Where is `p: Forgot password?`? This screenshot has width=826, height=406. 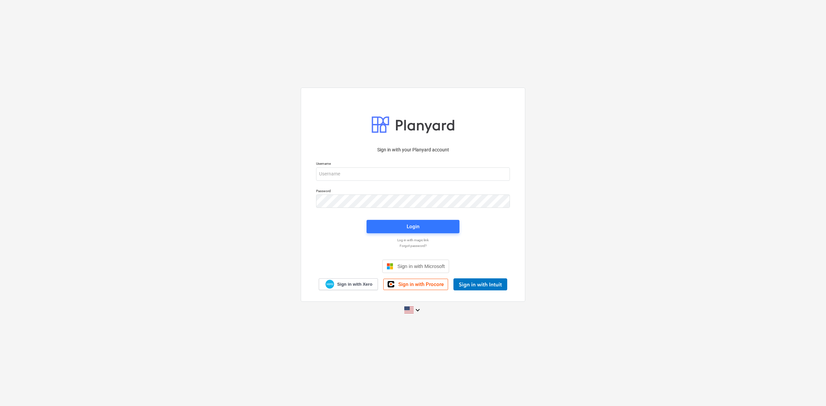 p: Forgot password? is located at coordinates (413, 245).